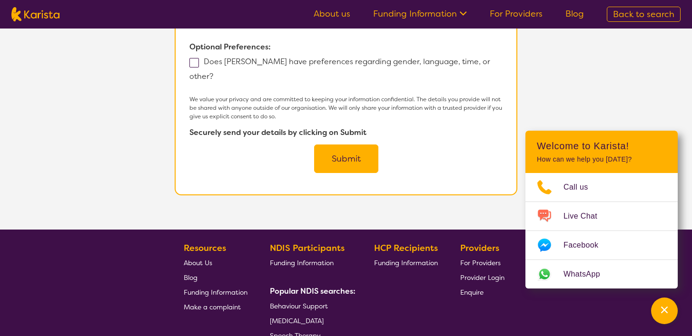 This screenshot has height=336, width=692. Describe the element at coordinates (332, 14) in the screenshot. I see `a: About us` at that location.